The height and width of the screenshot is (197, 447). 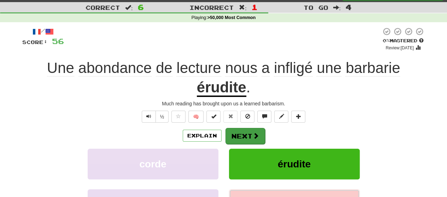 I want to click on span: Score:, so click(x=35, y=42).